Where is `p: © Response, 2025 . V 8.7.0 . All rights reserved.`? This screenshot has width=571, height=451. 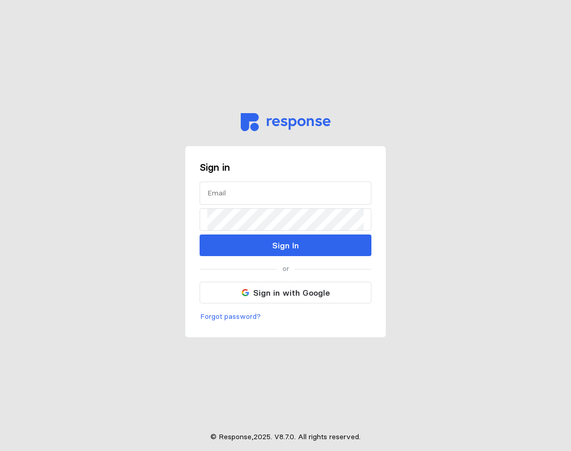 p: © Response, 2025 . V 8.7.0 . All rights reserved. is located at coordinates (286, 437).